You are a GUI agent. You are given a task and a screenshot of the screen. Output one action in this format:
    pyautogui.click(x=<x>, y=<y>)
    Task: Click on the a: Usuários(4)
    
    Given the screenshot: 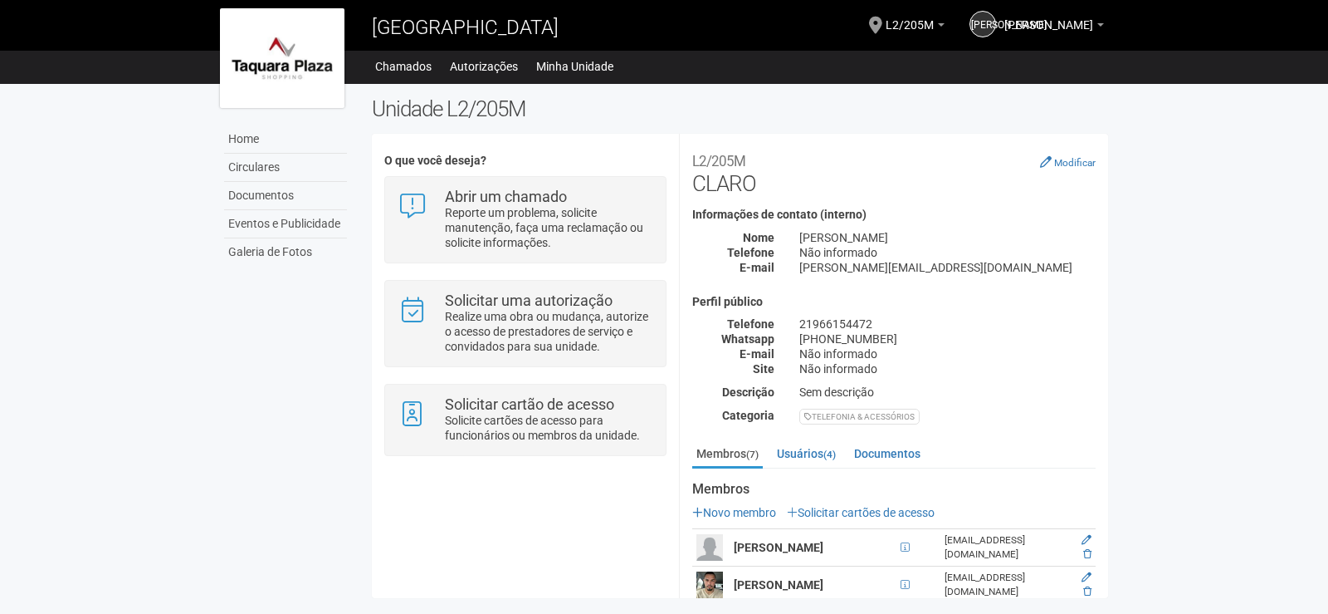 What is the action you would take?
    pyautogui.click(x=806, y=453)
    